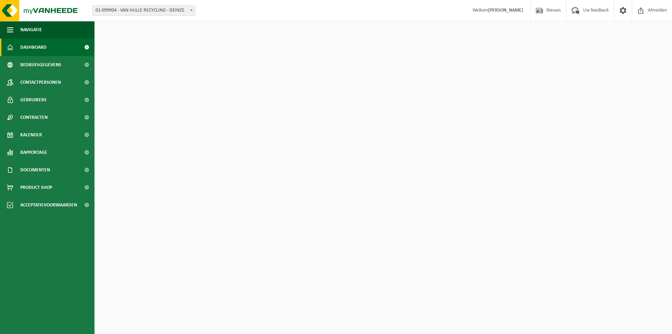 The width and height of the screenshot is (672, 334). Describe the element at coordinates (31, 135) in the screenshot. I see `span: Kalender` at that location.